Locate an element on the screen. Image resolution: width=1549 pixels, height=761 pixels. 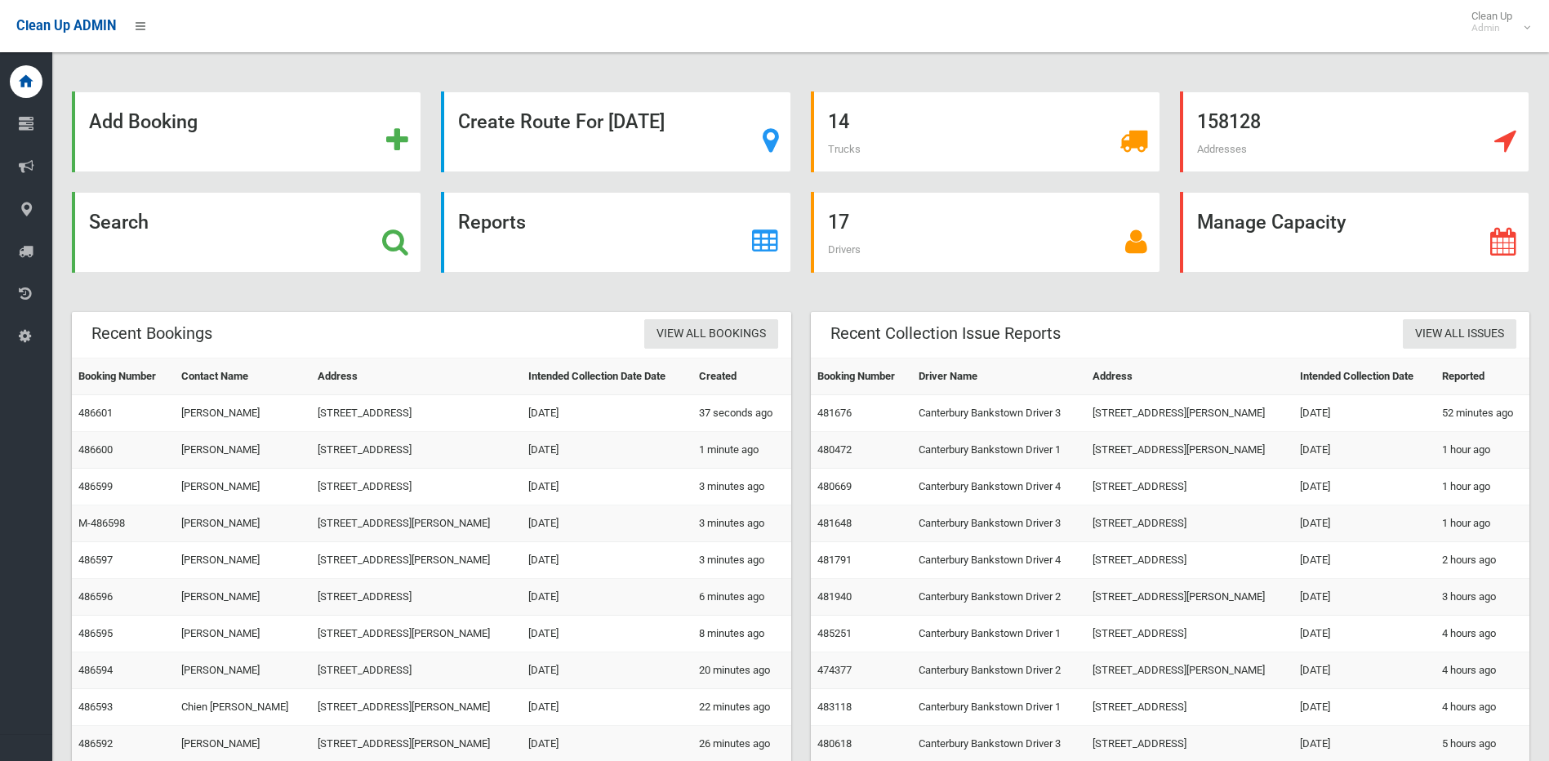
strong: Search is located at coordinates (118, 222).